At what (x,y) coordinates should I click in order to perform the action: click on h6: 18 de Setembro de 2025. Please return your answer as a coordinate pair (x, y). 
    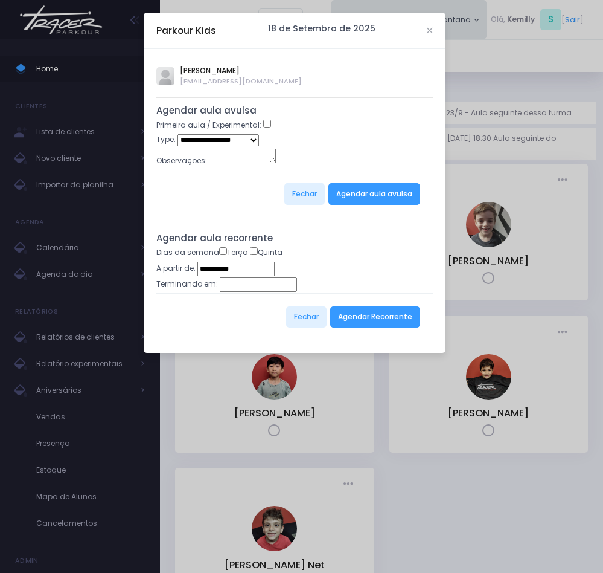
    Looking at the image, I should click on (322, 28).